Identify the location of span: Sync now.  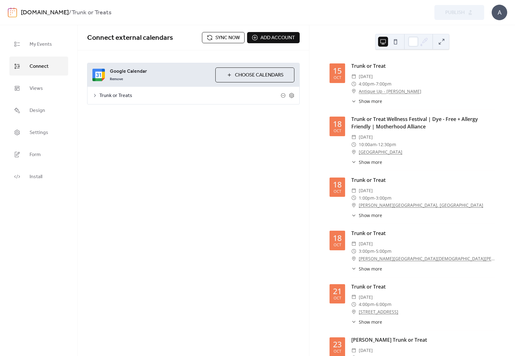
(227, 38).